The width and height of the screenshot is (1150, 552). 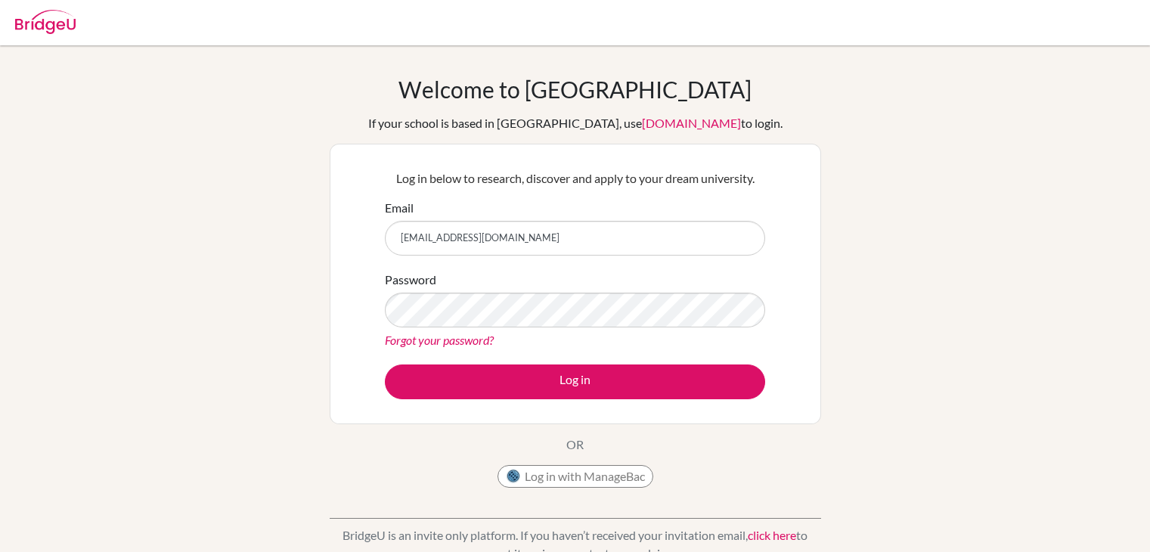 What do you see at coordinates (439, 339) in the screenshot?
I see `a: Forgot your password?` at bounding box center [439, 339].